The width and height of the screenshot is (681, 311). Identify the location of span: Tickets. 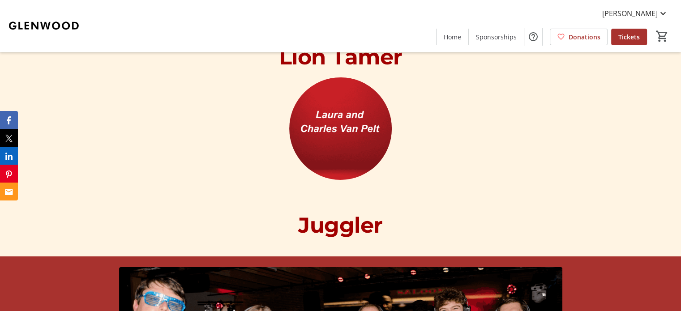
(629, 37).